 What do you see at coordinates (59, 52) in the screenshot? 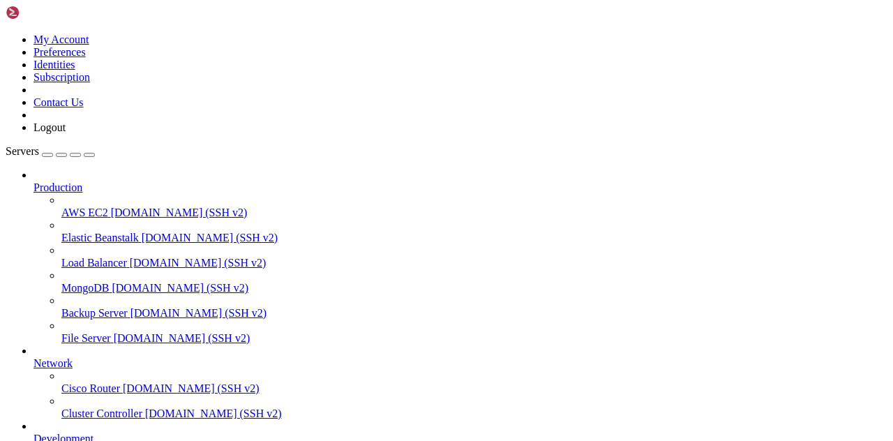
I see `a: Preferences` at bounding box center [59, 52].